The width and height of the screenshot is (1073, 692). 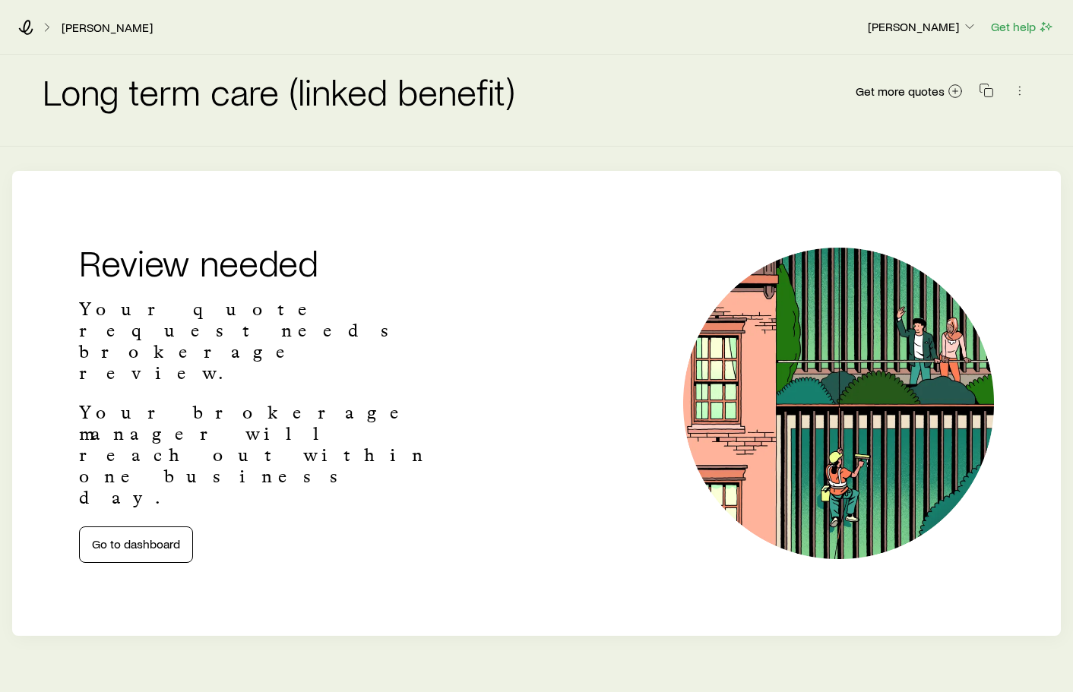 I want to click on button: Get help, so click(x=1022, y=27).